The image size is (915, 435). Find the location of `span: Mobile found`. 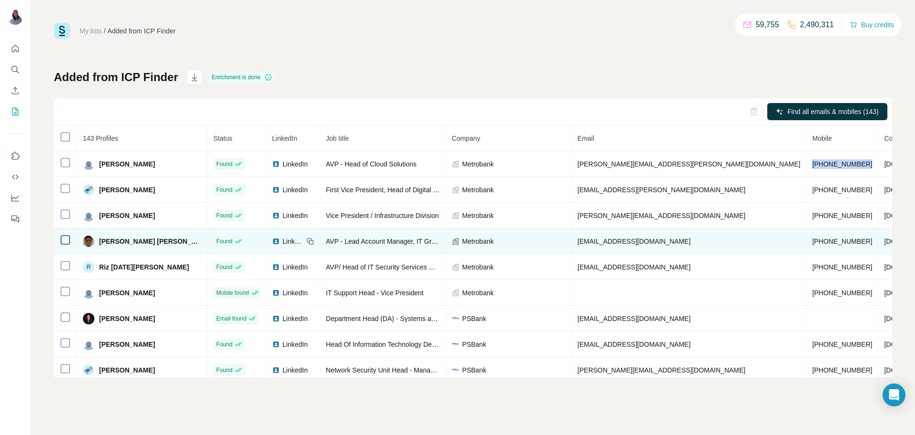

span: Mobile found is located at coordinates (233, 293).